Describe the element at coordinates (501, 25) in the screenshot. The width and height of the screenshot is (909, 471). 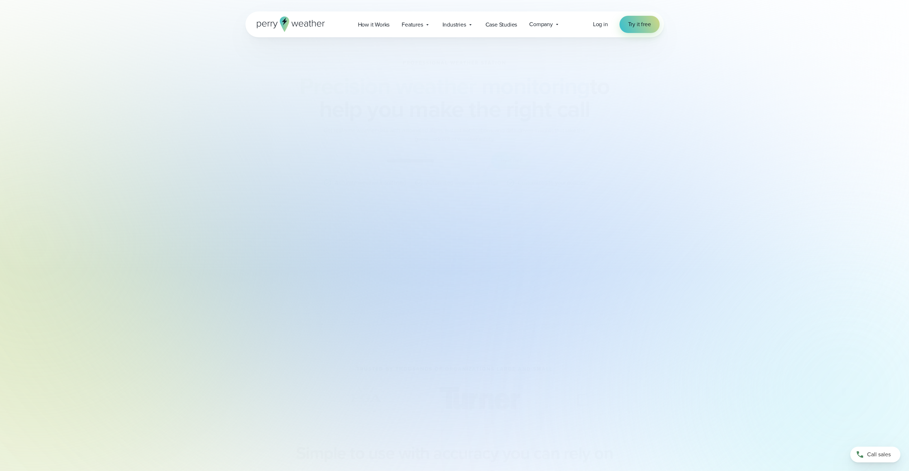
I see `span: Case Studies` at that location.